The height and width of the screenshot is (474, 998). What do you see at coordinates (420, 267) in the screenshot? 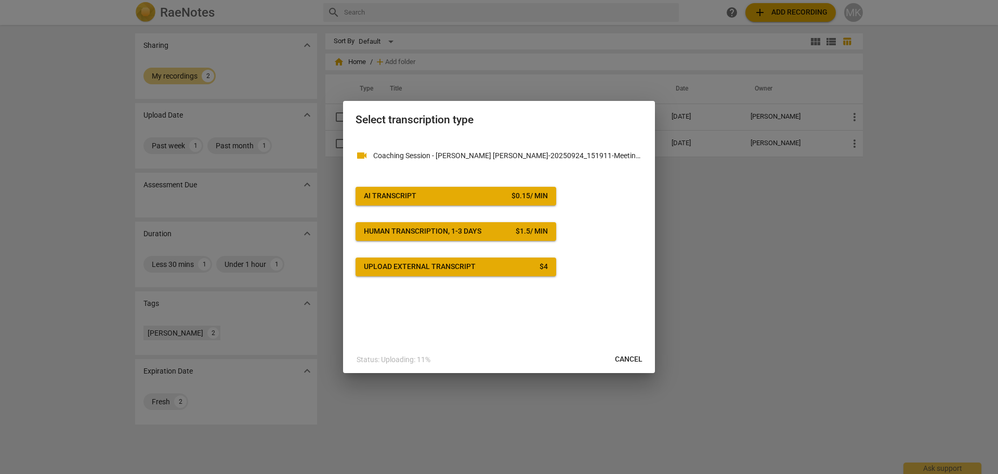
I see `div: Upload external transcript` at bounding box center [420, 267].